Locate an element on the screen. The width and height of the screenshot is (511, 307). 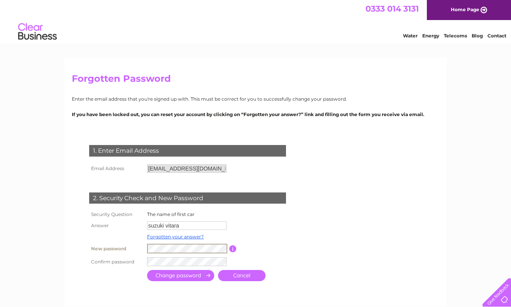
th: New password is located at coordinates (116, 248).